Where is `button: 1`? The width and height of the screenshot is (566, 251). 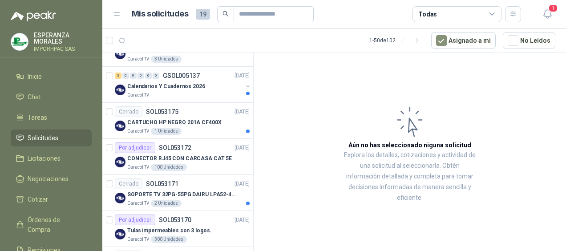 button: 1 is located at coordinates (548, 14).